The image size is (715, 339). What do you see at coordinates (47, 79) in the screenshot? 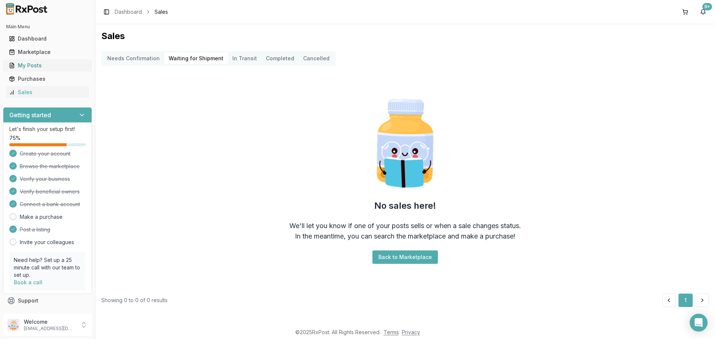
I see `button: Purchases` at bounding box center [47, 79].